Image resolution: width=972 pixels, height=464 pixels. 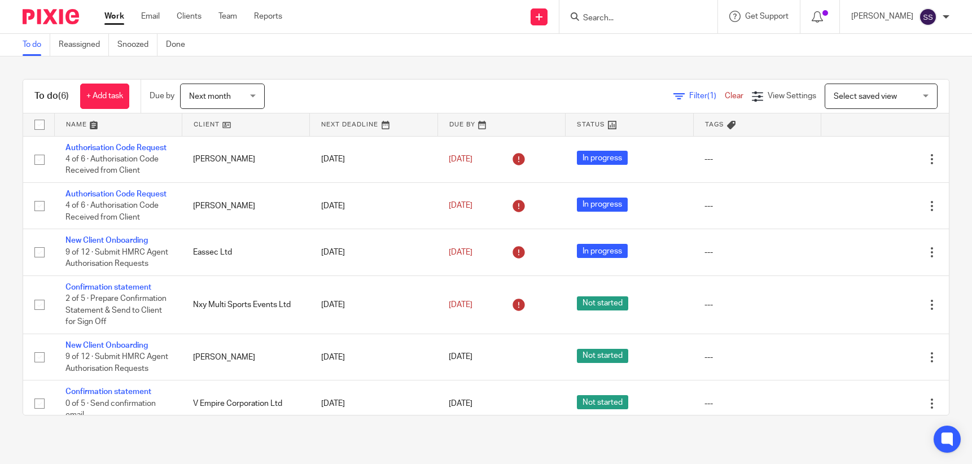 I want to click on a: Done, so click(x=179, y=45).